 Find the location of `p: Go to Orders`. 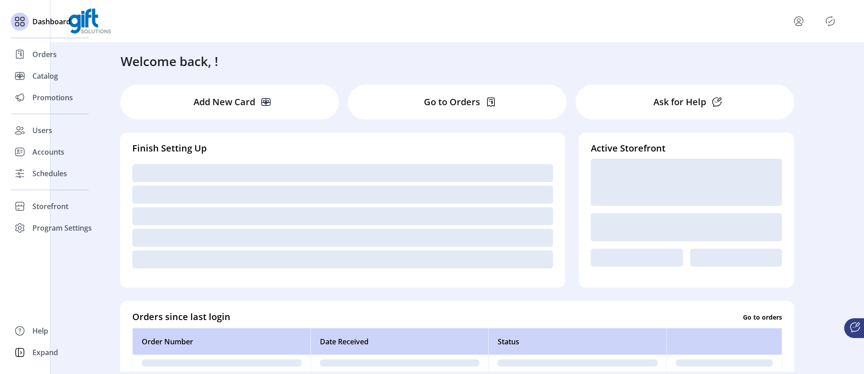

p: Go to Orders is located at coordinates (452, 102).